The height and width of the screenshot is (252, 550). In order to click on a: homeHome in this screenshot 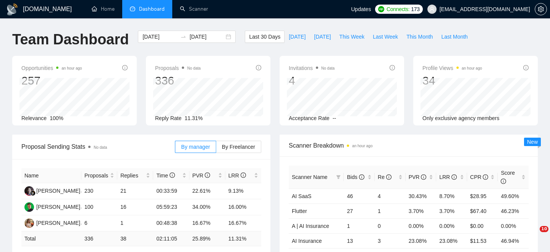, I will do `click(103, 9)`.